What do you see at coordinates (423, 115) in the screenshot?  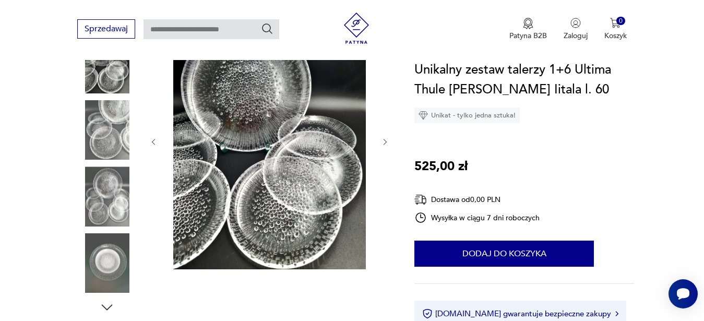 I see `img: Ikona diamentu` at bounding box center [423, 115].